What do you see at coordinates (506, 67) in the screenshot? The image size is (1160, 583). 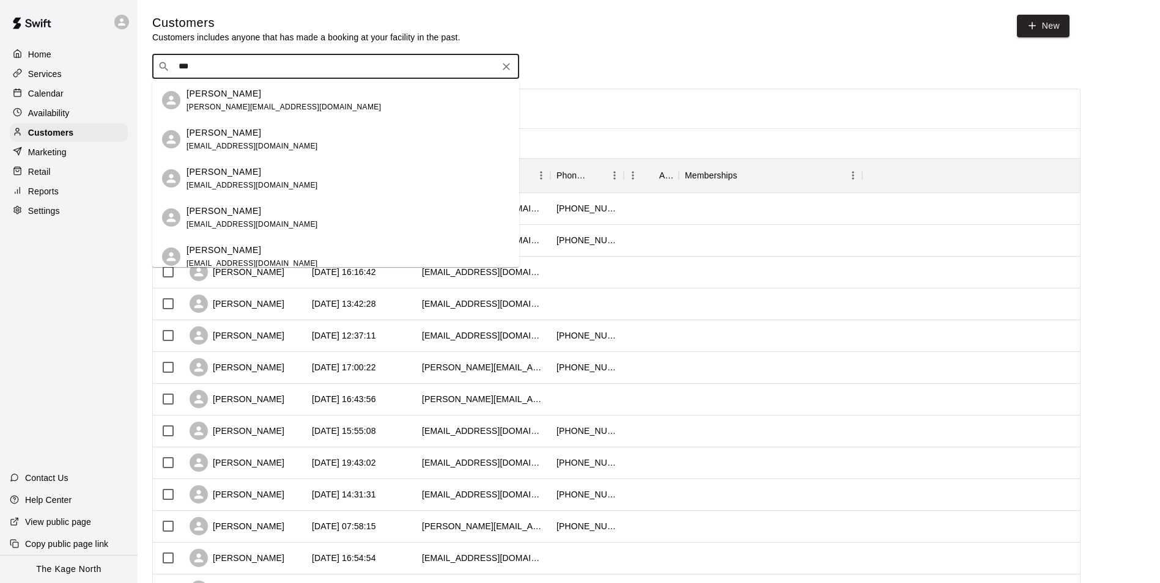 I see `button: Clear` at bounding box center [506, 67].